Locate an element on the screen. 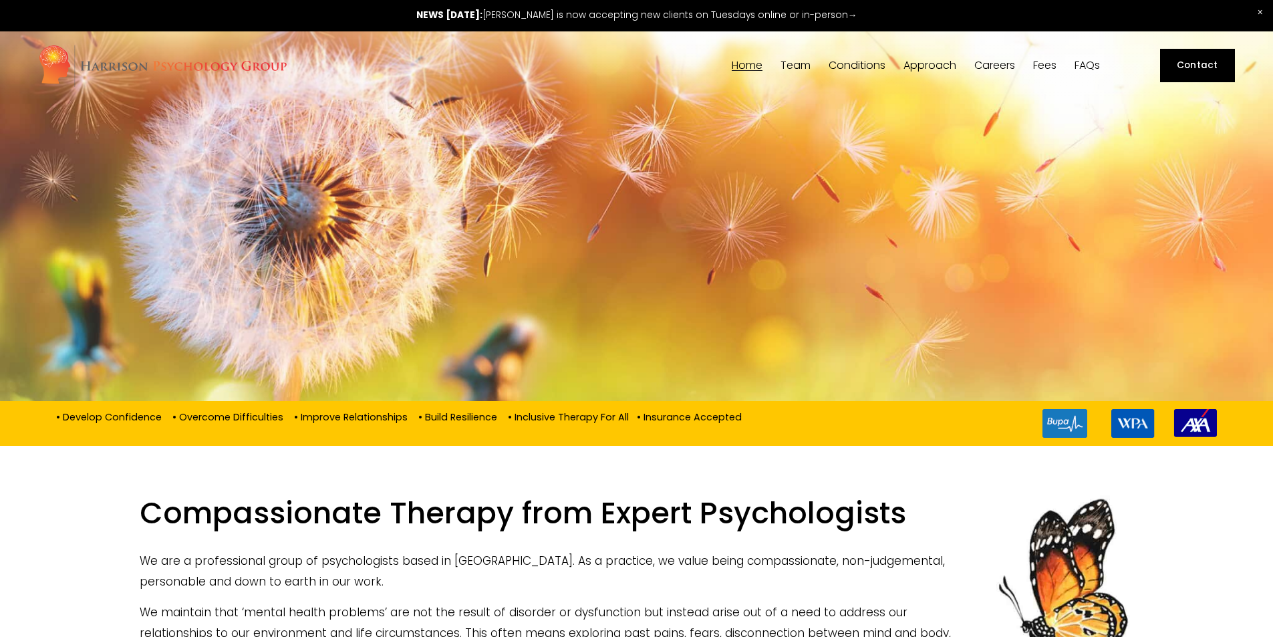  a: Fees is located at coordinates (1044, 65).